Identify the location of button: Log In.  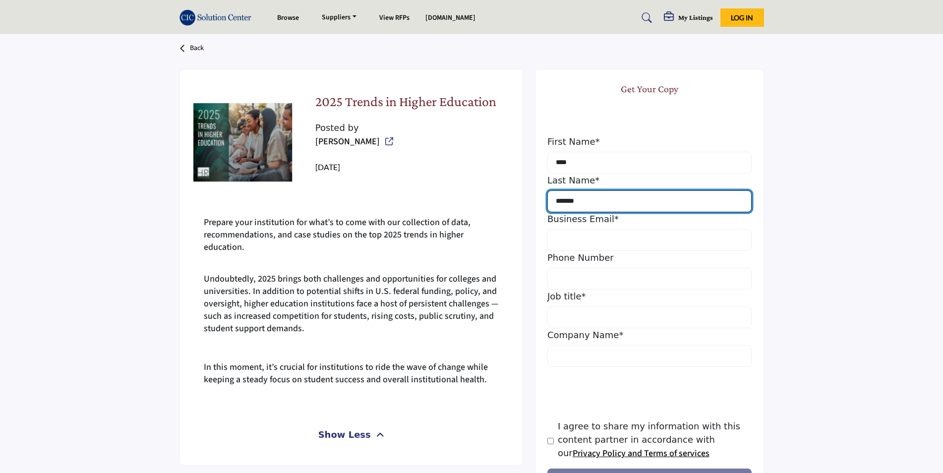
(742, 17).